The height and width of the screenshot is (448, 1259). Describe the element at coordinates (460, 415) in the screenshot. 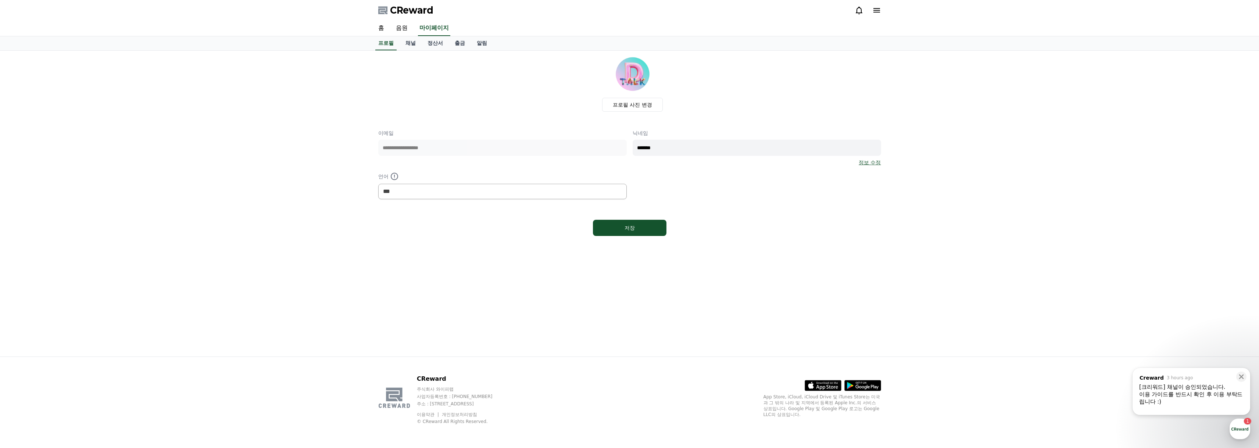

I see `a: 개인정보처리방침` at that location.